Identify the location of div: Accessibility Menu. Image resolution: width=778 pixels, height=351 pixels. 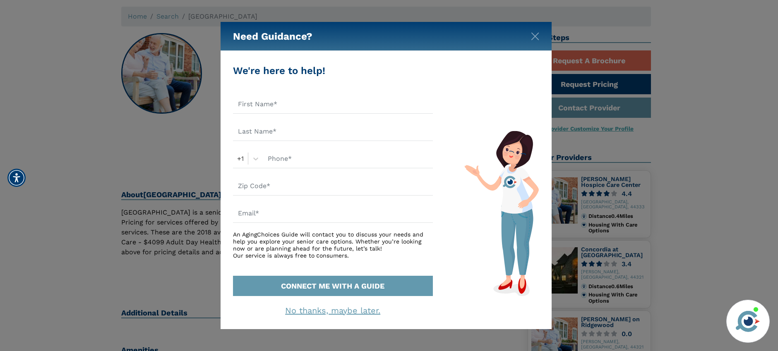
(17, 178).